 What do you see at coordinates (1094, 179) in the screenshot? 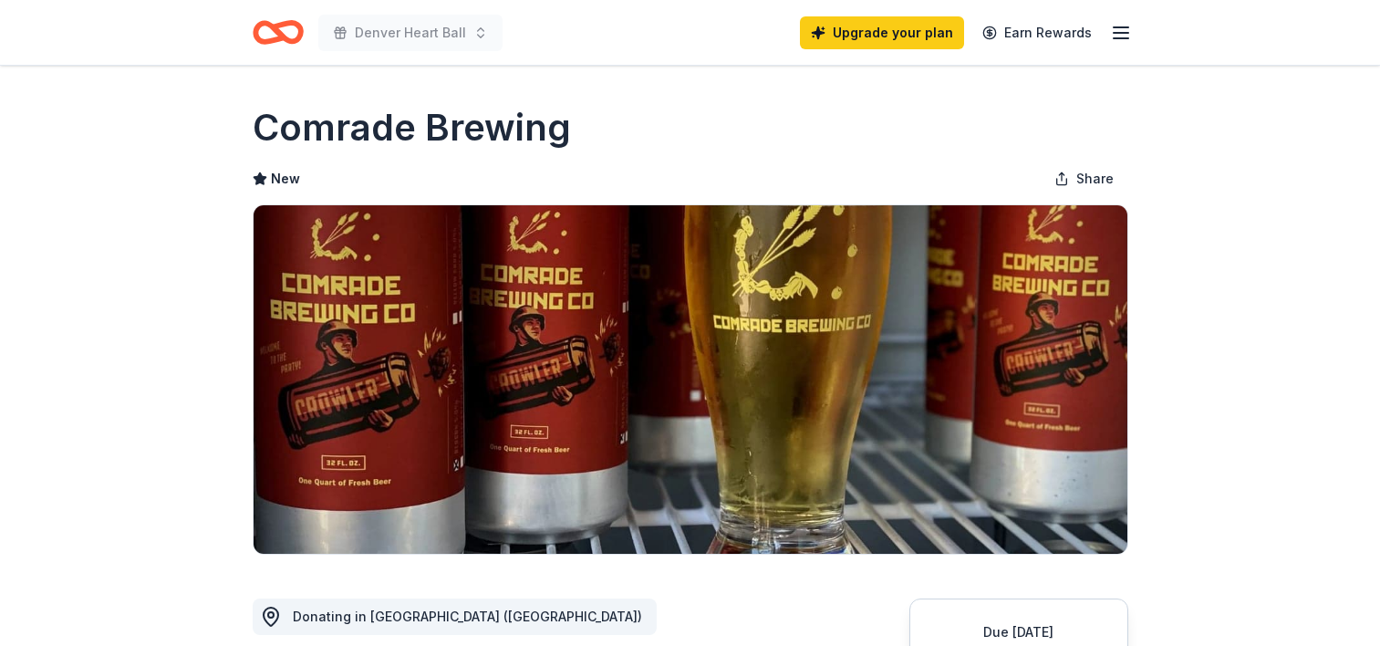
I see `span: Share` at bounding box center [1094, 179].